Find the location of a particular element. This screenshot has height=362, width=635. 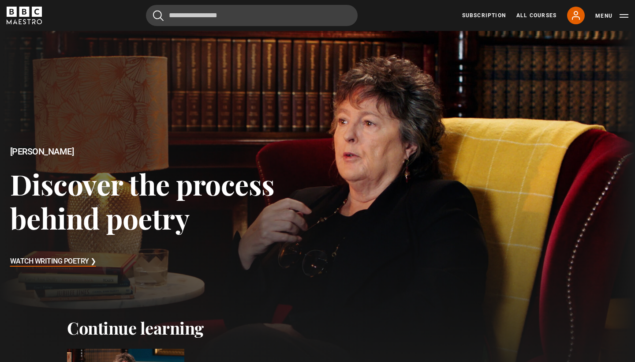

h3: Discover the process behind poetry is located at coordinates (164, 201).